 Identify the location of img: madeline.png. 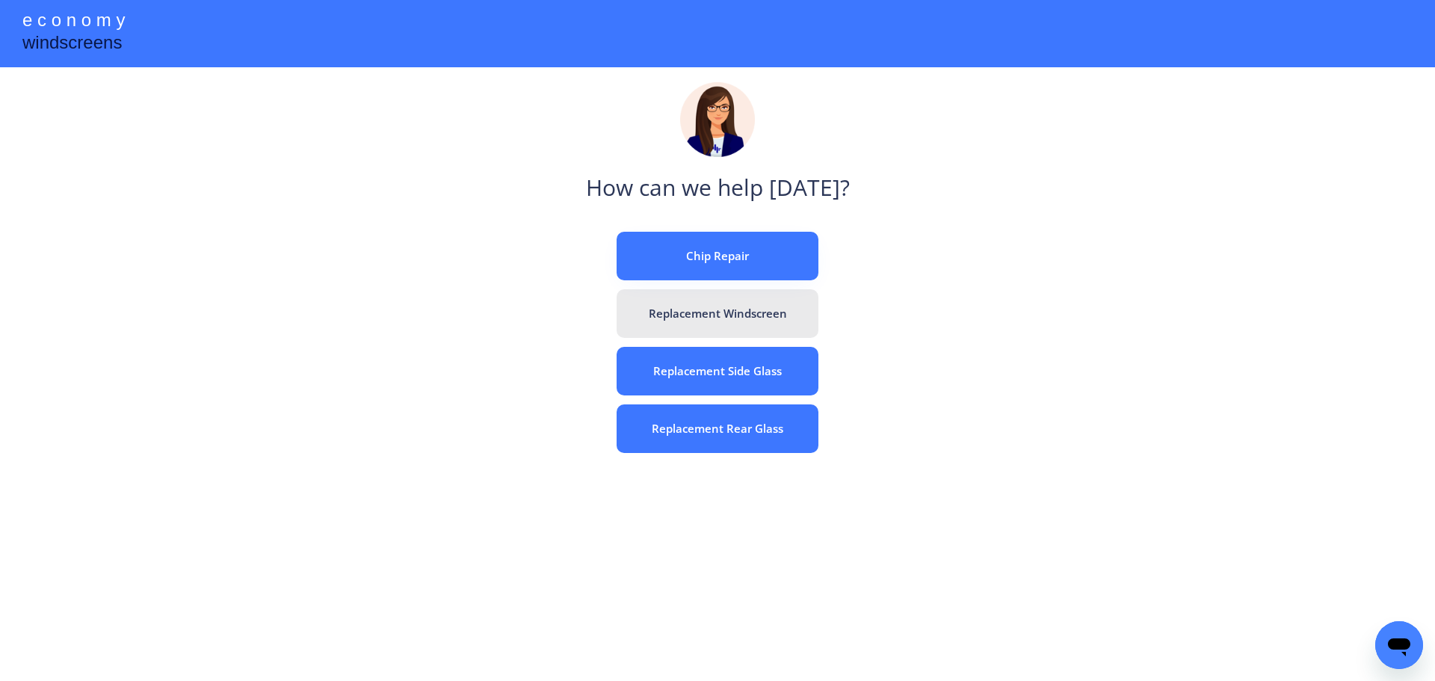
(717, 120).